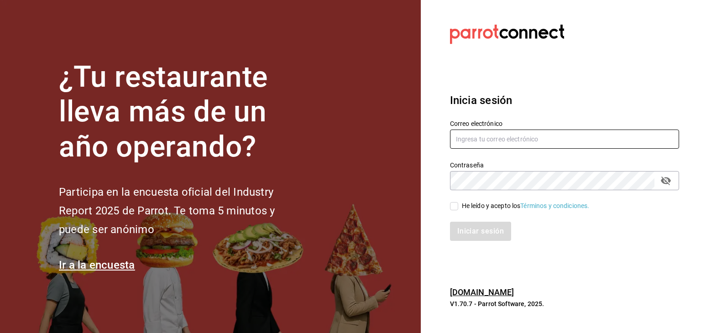  Describe the element at coordinates (526, 206) in the screenshot. I see `div: He leído y acepto los` at that location.